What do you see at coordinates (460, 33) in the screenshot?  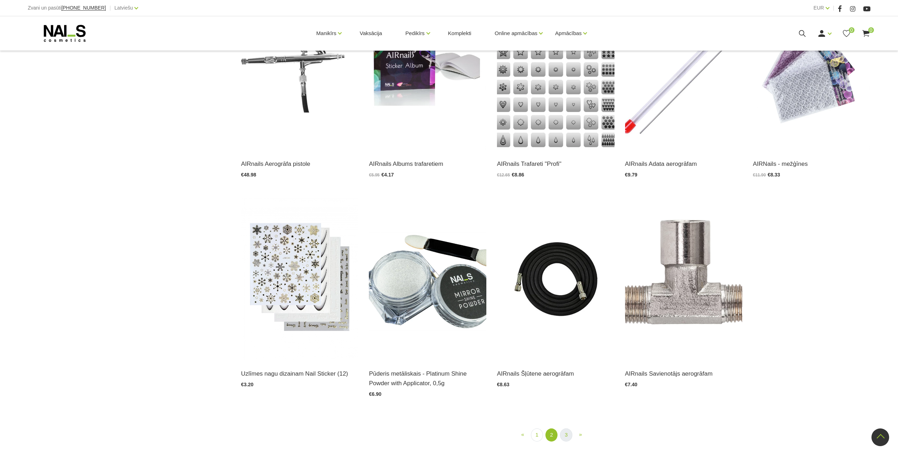 I see `a: Komplekti` at bounding box center [460, 33].